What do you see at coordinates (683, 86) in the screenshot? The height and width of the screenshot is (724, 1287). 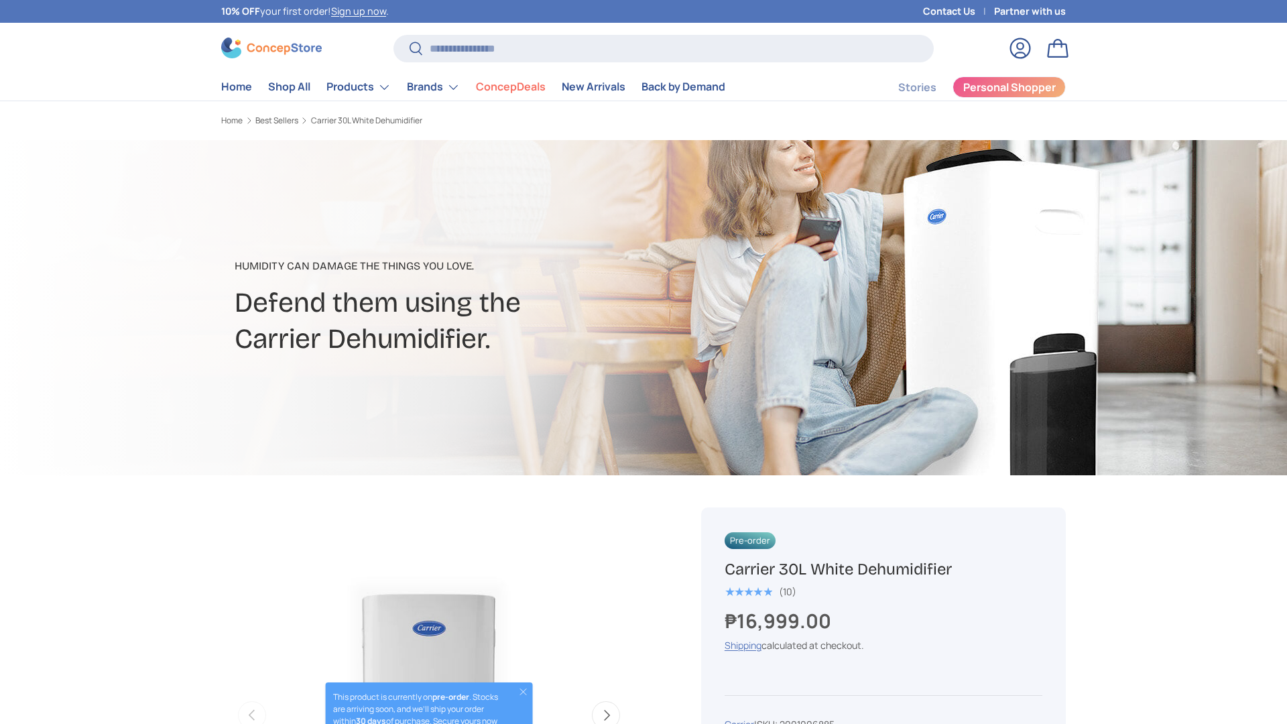 I see `a: Back by Demand` at bounding box center [683, 86].